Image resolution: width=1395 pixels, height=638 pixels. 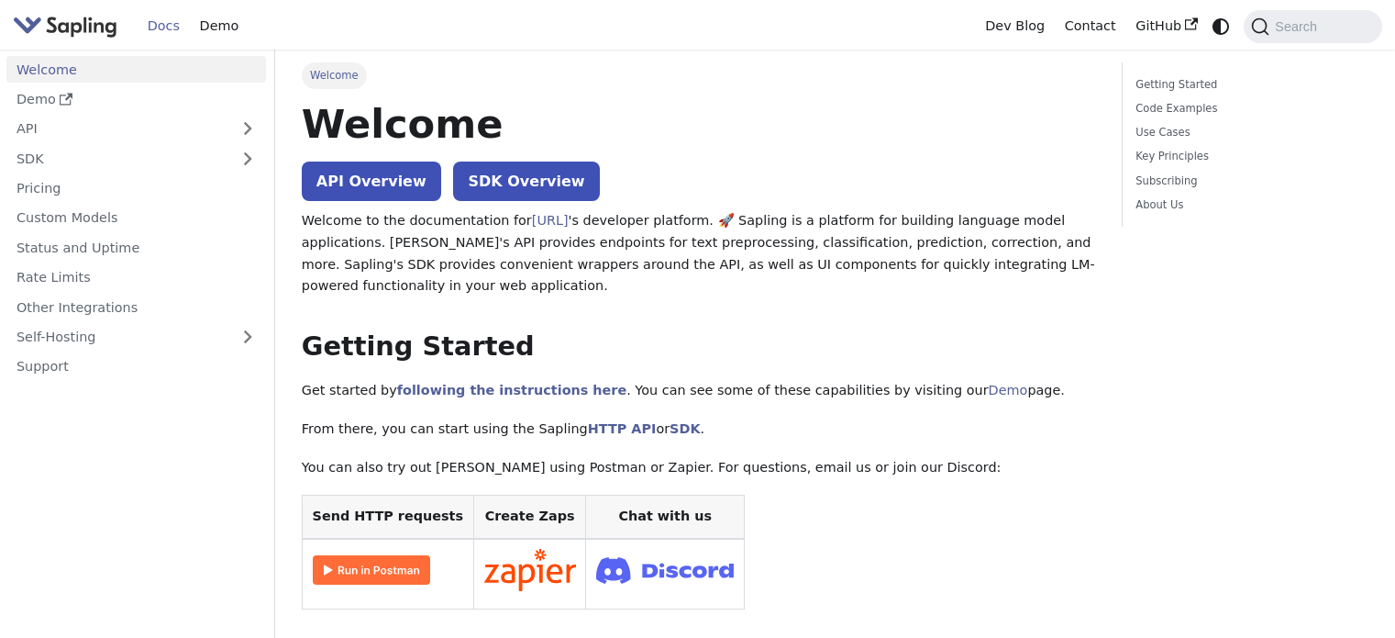 What do you see at coordinates (372, 570) in the screenshot?
I see `img: Run in Postman` at bounding box center [372, 570].